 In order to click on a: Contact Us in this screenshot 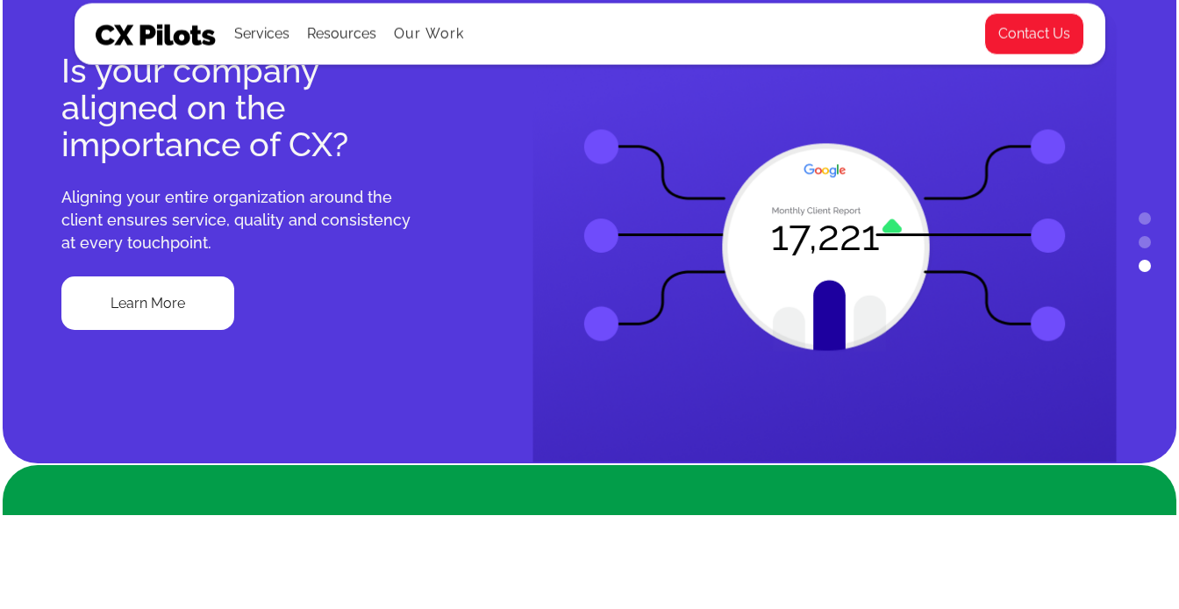, I will do `click(1034, 34)`.